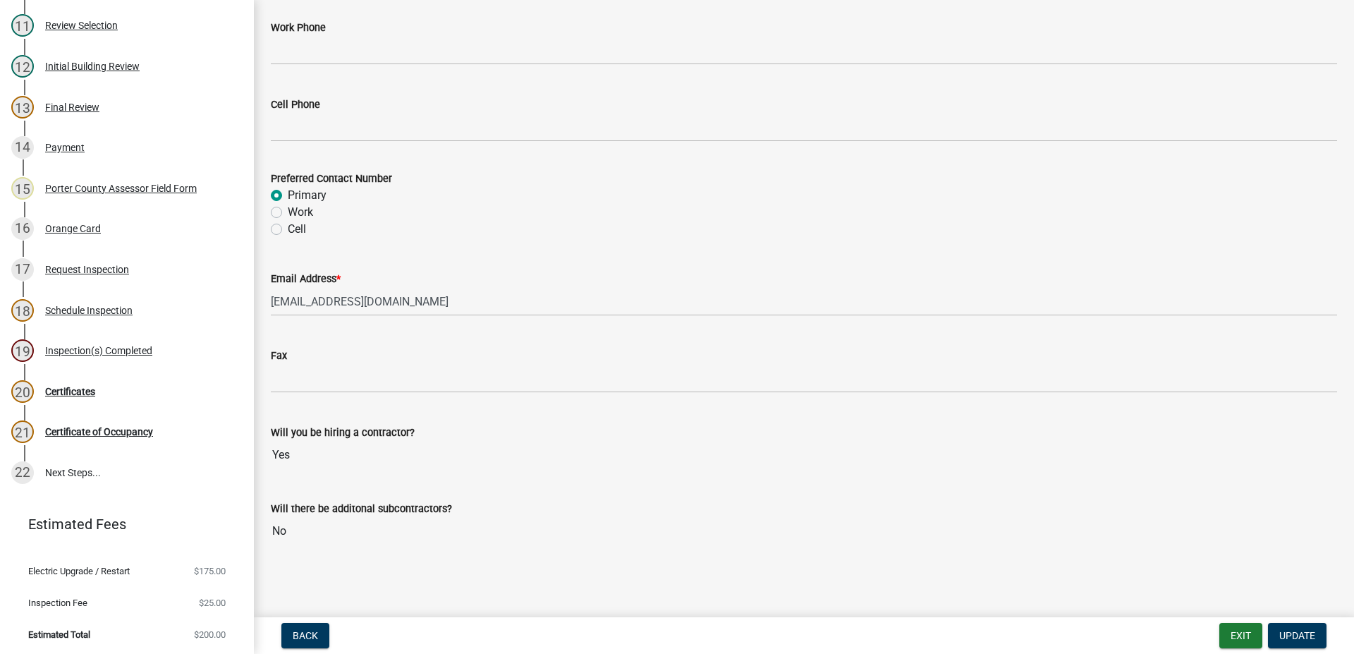  Describe the element at coordinates (23, 350) in the screenshot. I see `div: 19` at that location.